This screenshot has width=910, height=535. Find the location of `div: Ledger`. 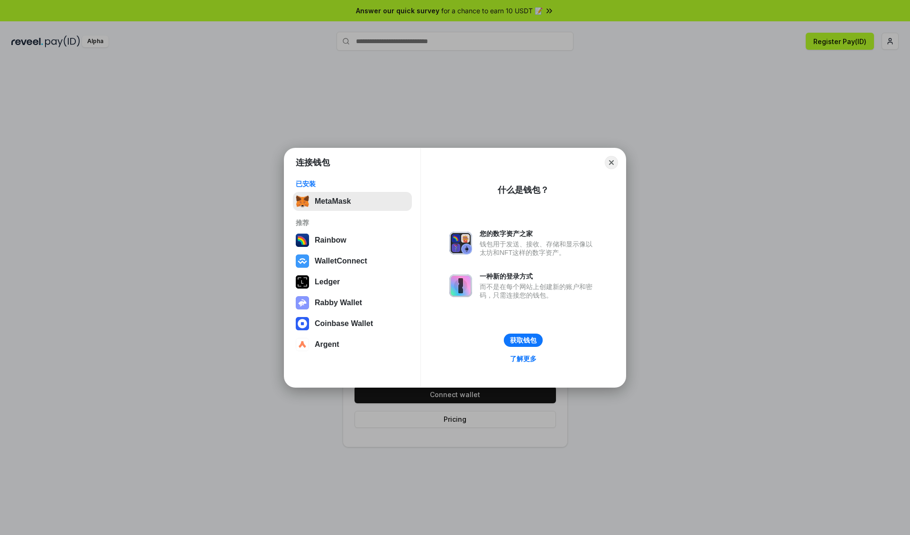

div: Ledger is located at coordinates (327, 282).